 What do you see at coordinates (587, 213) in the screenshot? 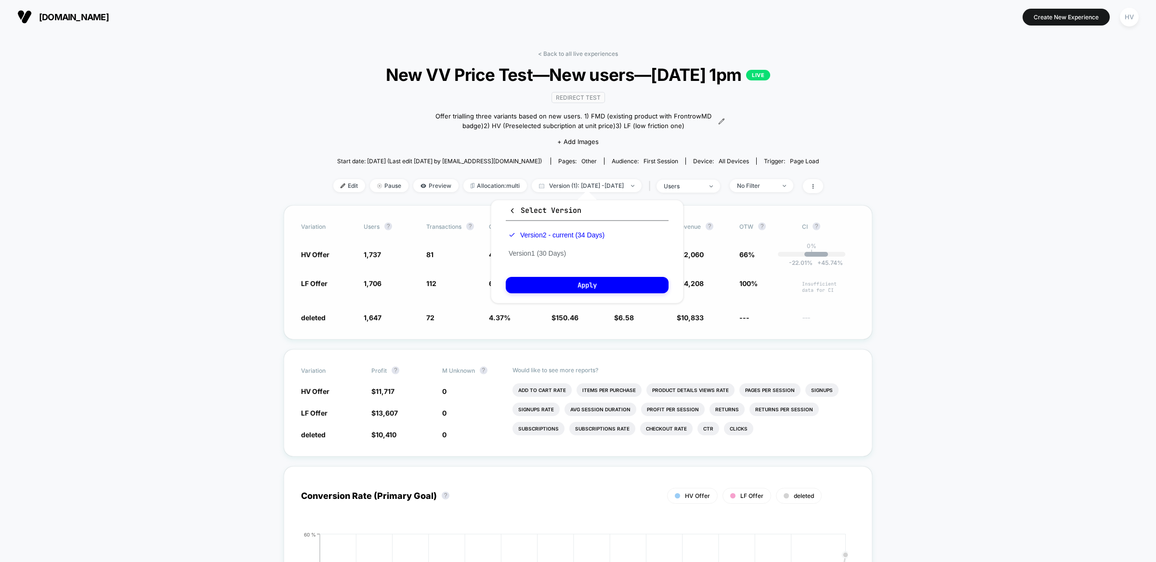
I see `button: Select Version` at bounding box center [587, 213].